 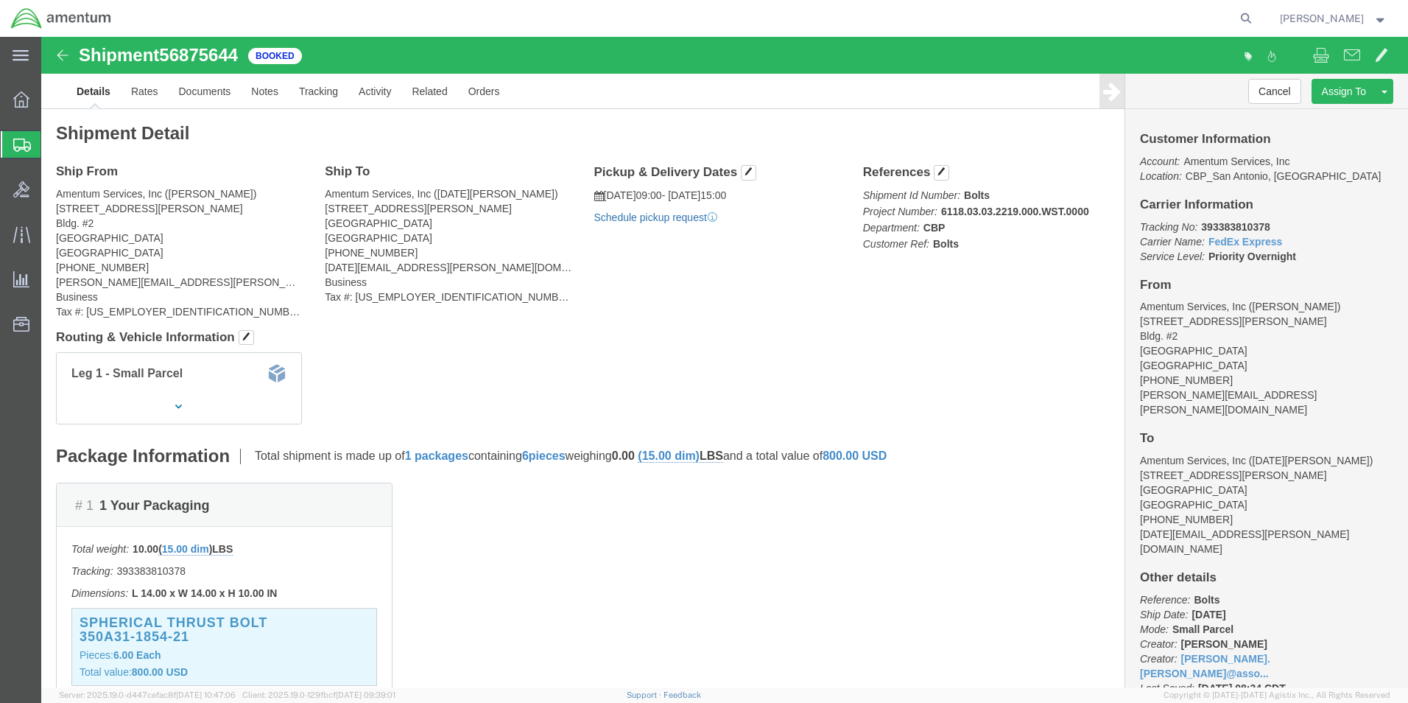 I want to click on span: ALISON GODOY, so click(x=1322, y=18).